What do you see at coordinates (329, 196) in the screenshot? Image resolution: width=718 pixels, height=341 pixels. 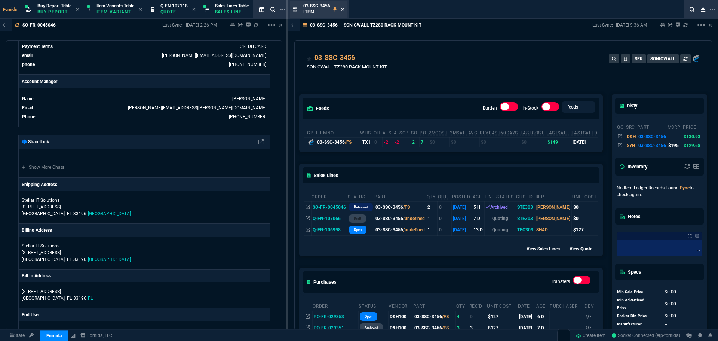 I see `th: Order` at bounding box center [329, 196].